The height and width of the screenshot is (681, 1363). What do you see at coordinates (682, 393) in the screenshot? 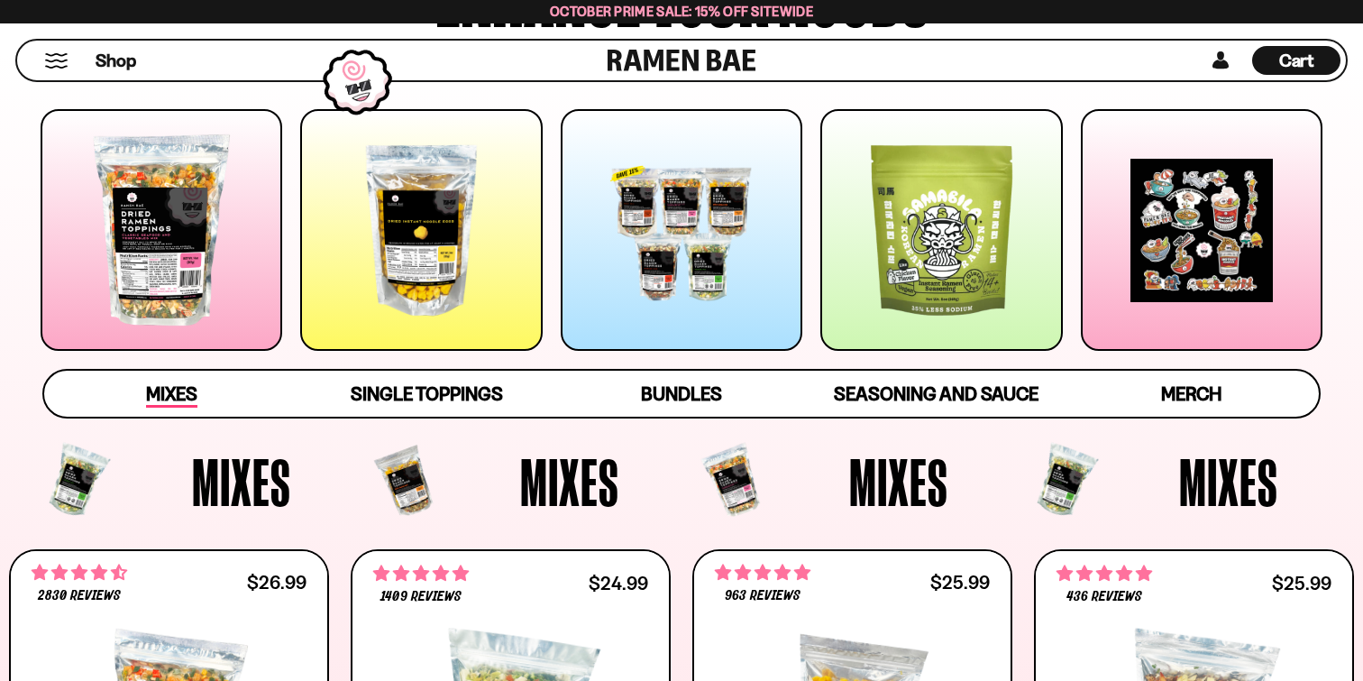
I see `span: Bundles` at bounding box center [682, 393].